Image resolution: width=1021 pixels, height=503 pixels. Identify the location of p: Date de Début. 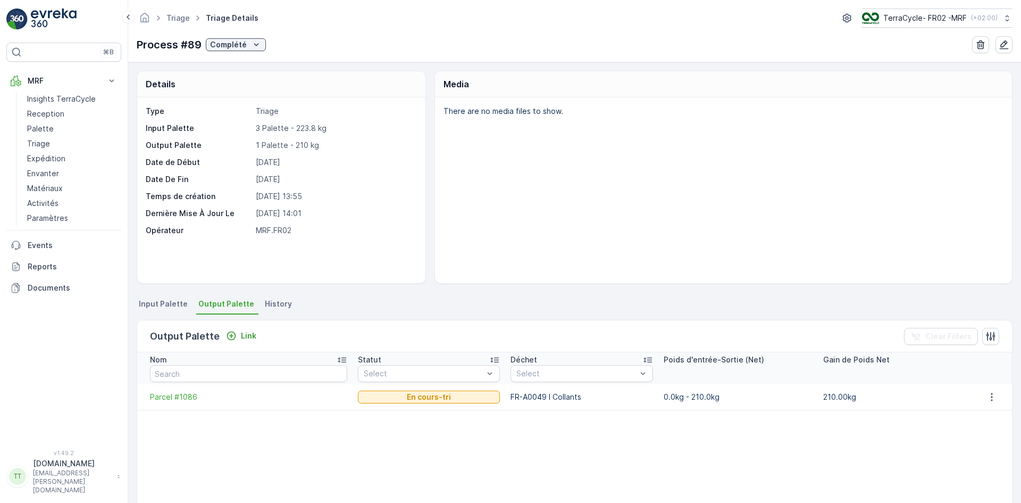
(198, 162).